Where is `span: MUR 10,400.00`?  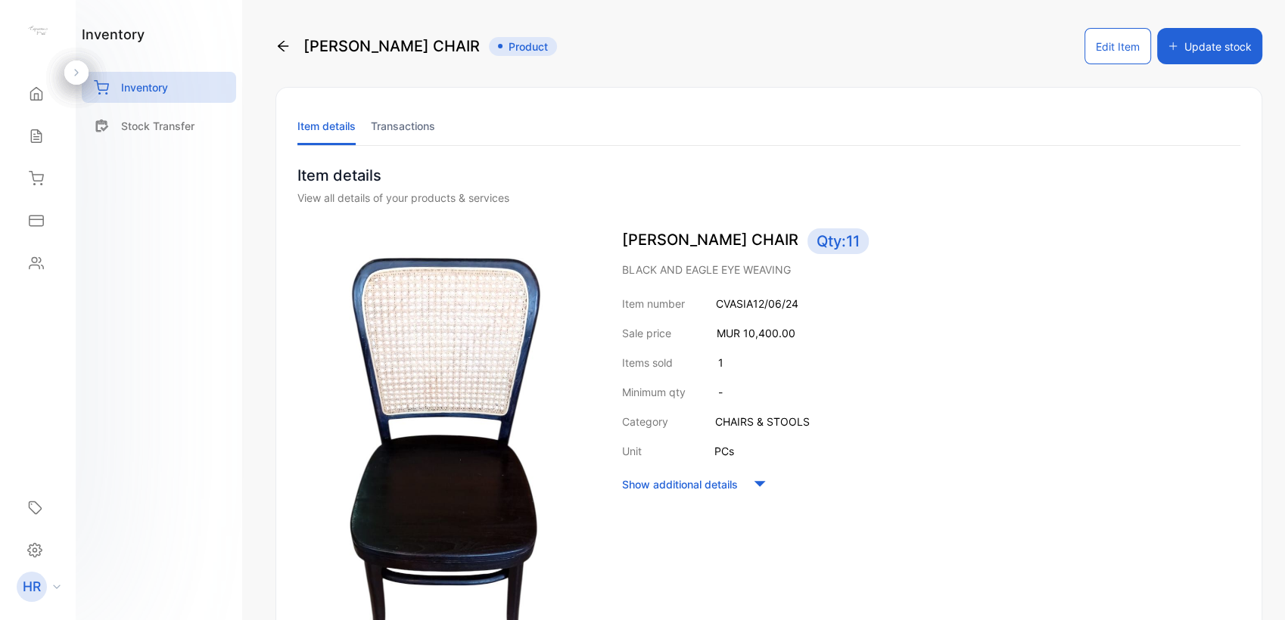 span: MUR 10,400.00 is located at coordinates (756, 333).